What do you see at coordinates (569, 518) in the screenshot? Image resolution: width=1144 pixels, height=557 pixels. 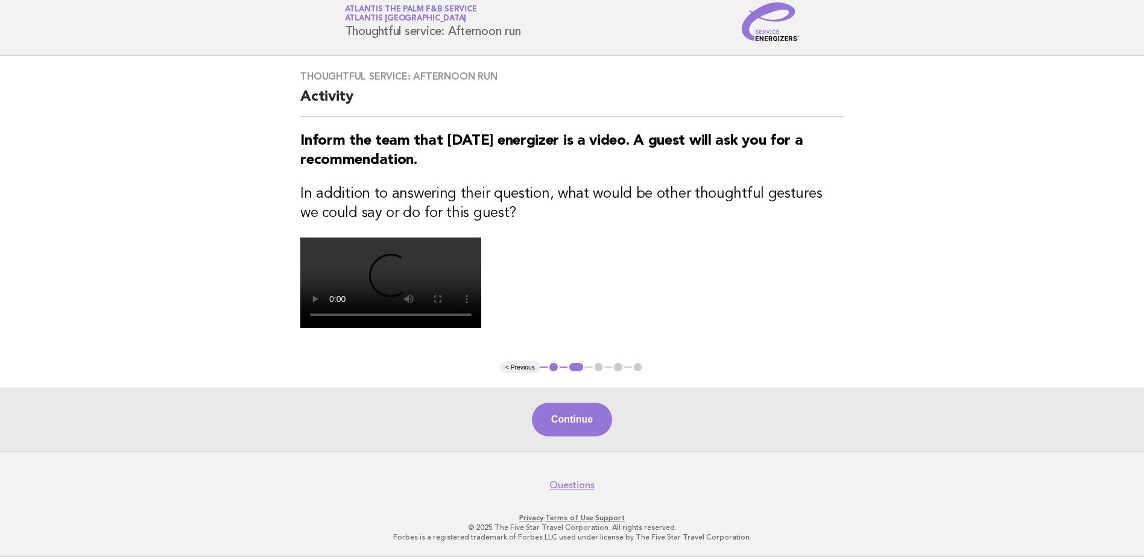 I see `a: Terms of Use` at bounding box center [569, 518].